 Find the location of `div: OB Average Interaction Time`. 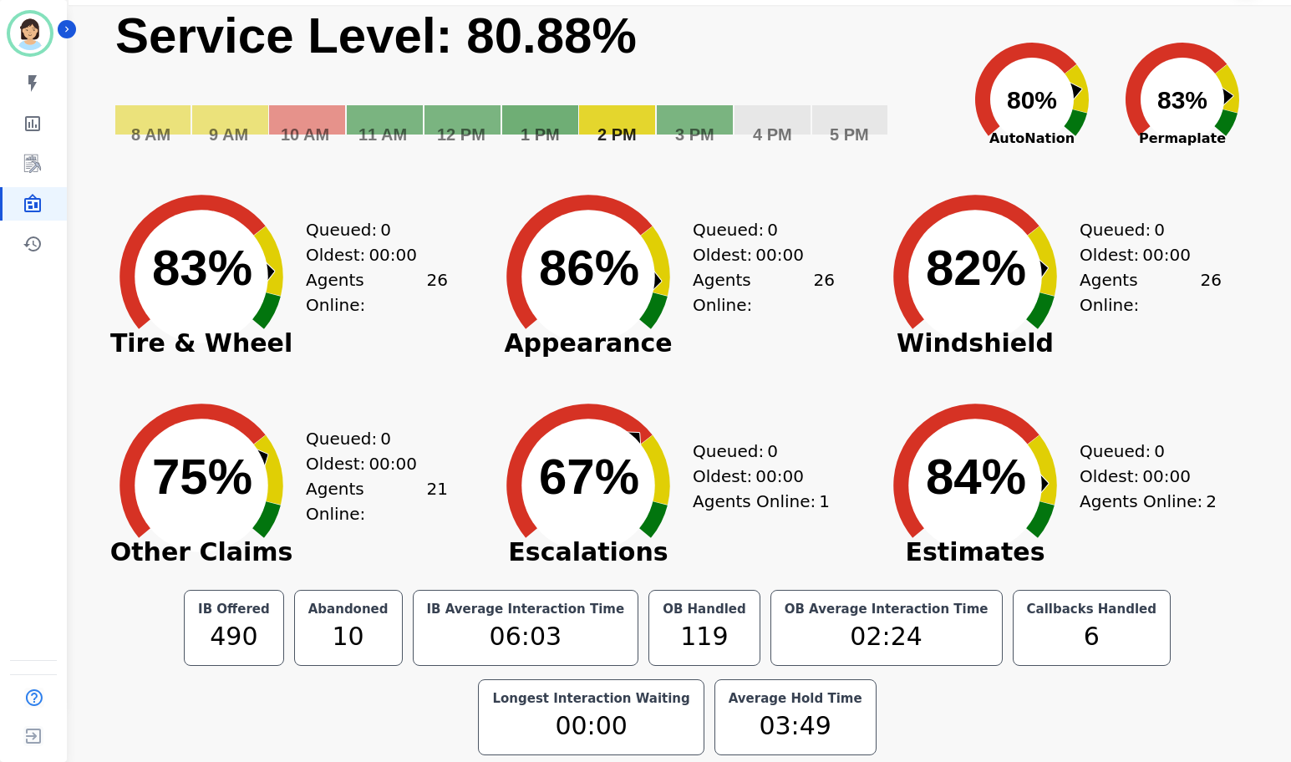

div: OB Average Interaction Time is located at coordinates (887, 609).